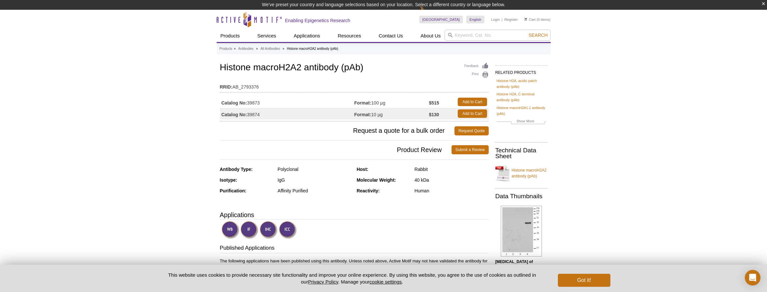 Image resolution: width=767 pixels, height=292 pixels. Describe the element at coordinates (538, 35) in the screenshot. I see `button: Search` at that location.